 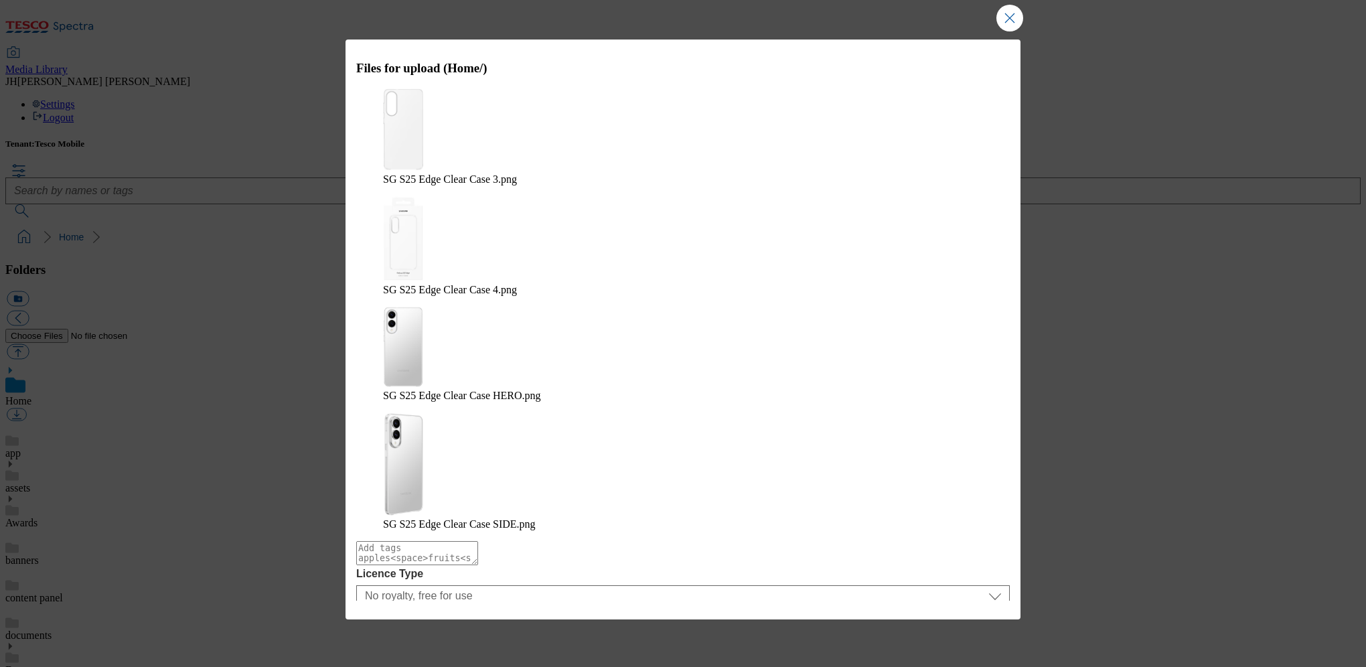 What do you see at coordinates (683, 179) in the screenshot?
I see `figcaption: SG S25 Edge Clear Case 3.png` at bounding box center [683, 179].